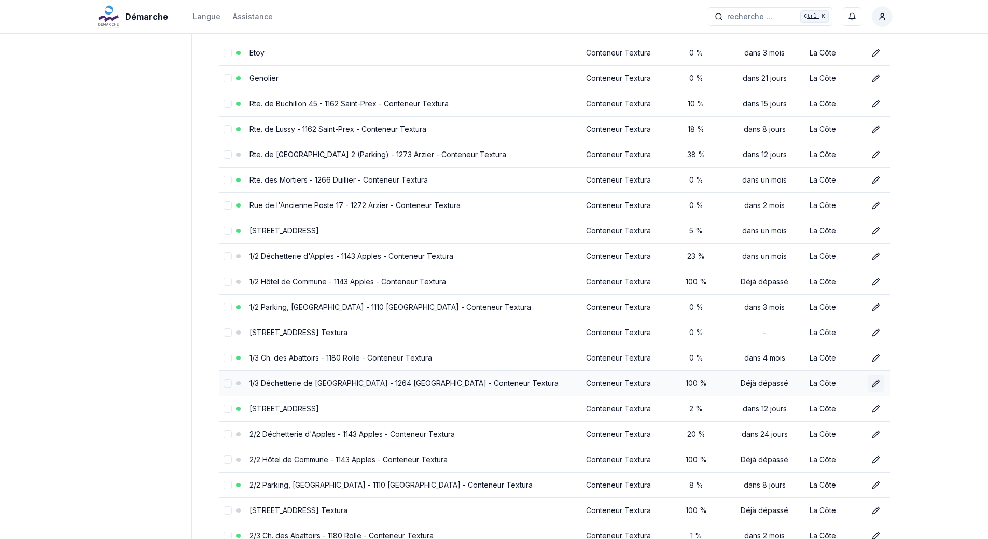 The width and height of the screenshot is (988, 539). What do you see at coordinates (206, 17) in the screenshot?
I see `div: Langue` at bounding box center [206, 17].